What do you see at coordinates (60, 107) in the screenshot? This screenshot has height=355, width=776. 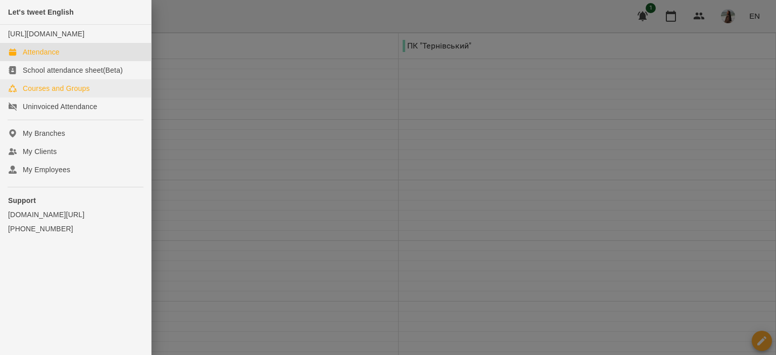 I see `div: Uninvoiced Attendance` at bounding box center [60, 107].